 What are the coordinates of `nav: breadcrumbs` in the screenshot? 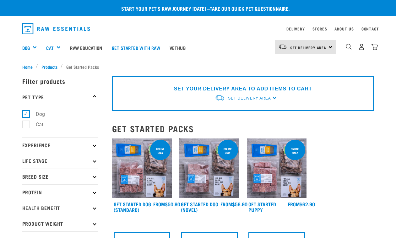 It's located at (198, 67).